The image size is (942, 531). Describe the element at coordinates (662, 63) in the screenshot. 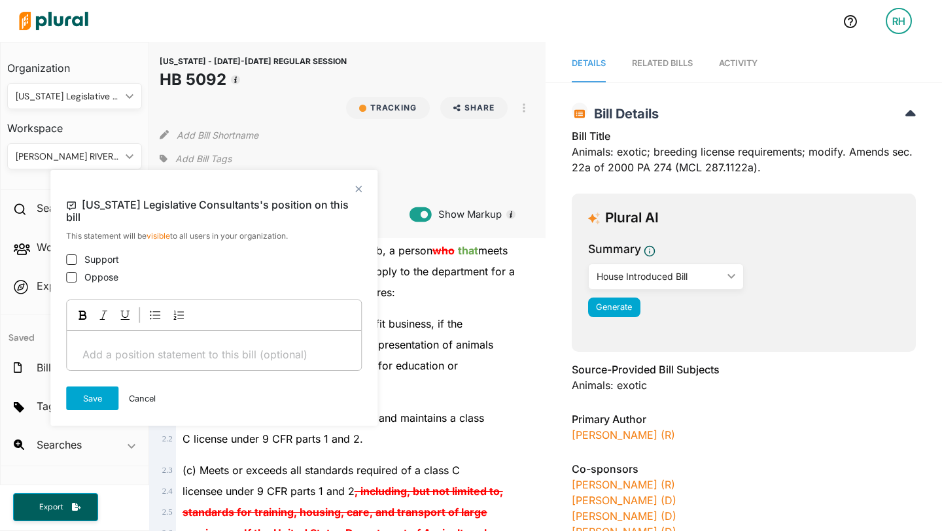

I see `div: RELATED BILLS` at that location.